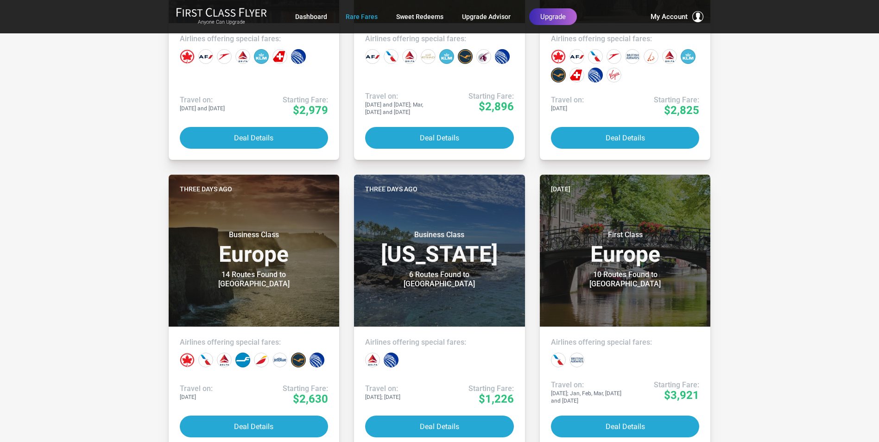 The height and width of the screenshot is (442, 879). Describe the element at coordinates (484, 57) in the screenshot. I see `div: Qatar` at that location.